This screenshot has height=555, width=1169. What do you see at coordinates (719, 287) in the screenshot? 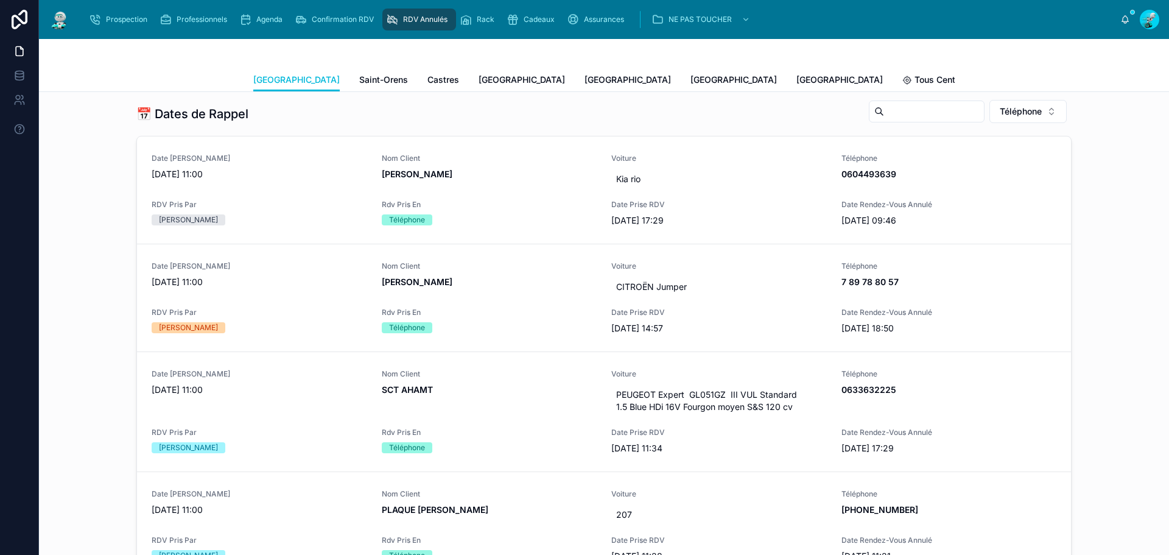
I see `span: CITROËN Jumper` at bounding box center [719, 287].